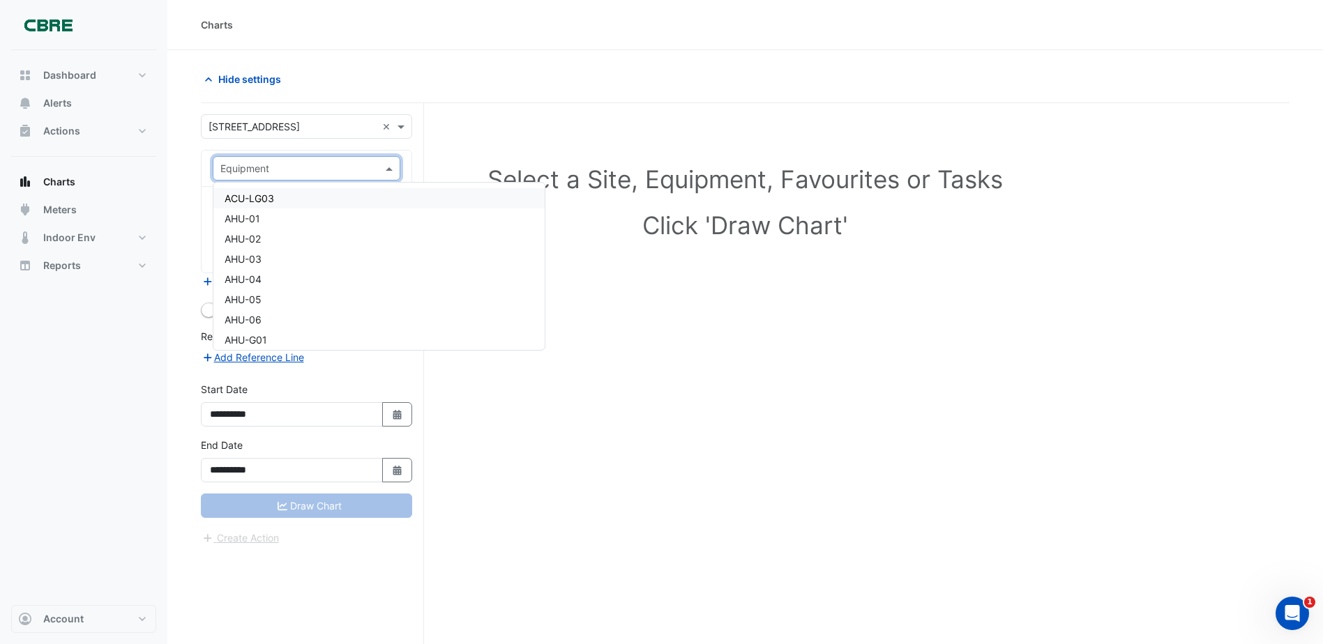  What do you see at coordinates (245, 340) in the screenshot?
I see `span: AHU-G01` at bounding box center [245, 340].